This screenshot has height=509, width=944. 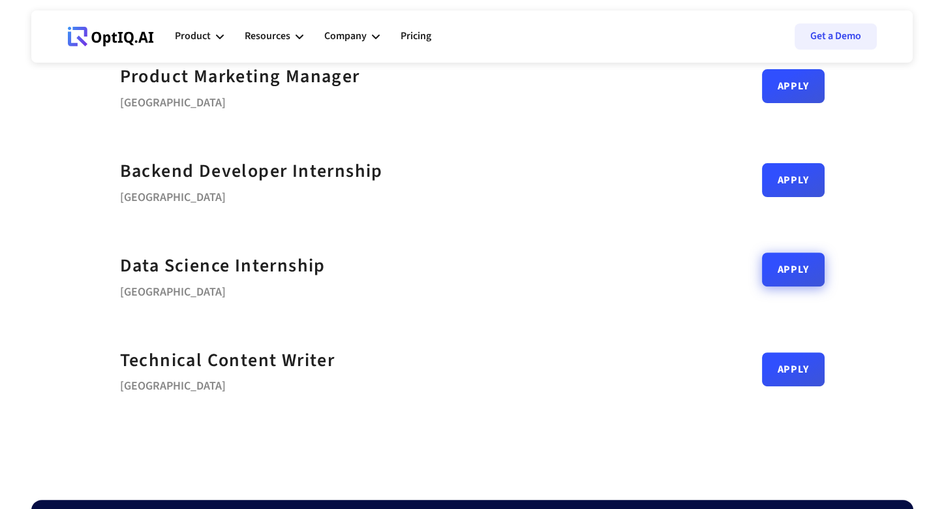 What do you see at coordinates (223, 266) in the screenshot?
I see `a: Data Science Internship` at bounding box center [223, 266].